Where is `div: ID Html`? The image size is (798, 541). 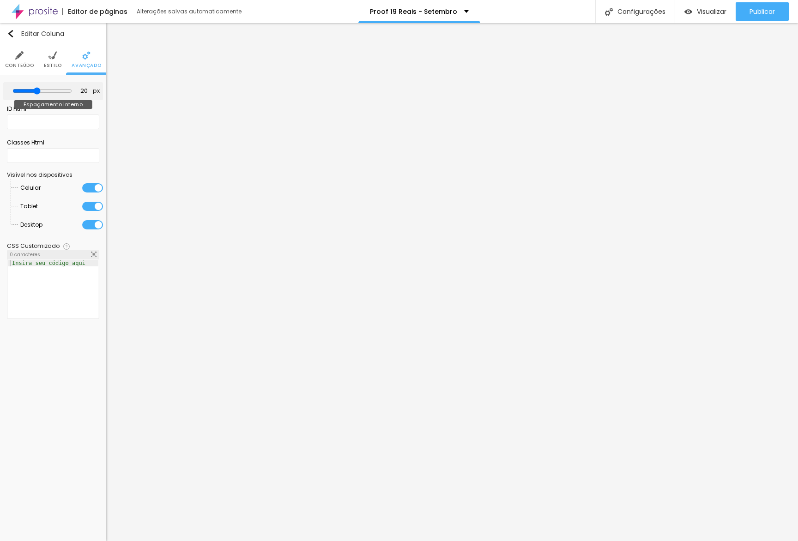
div: ID Html is located at coordinates (53, 109).